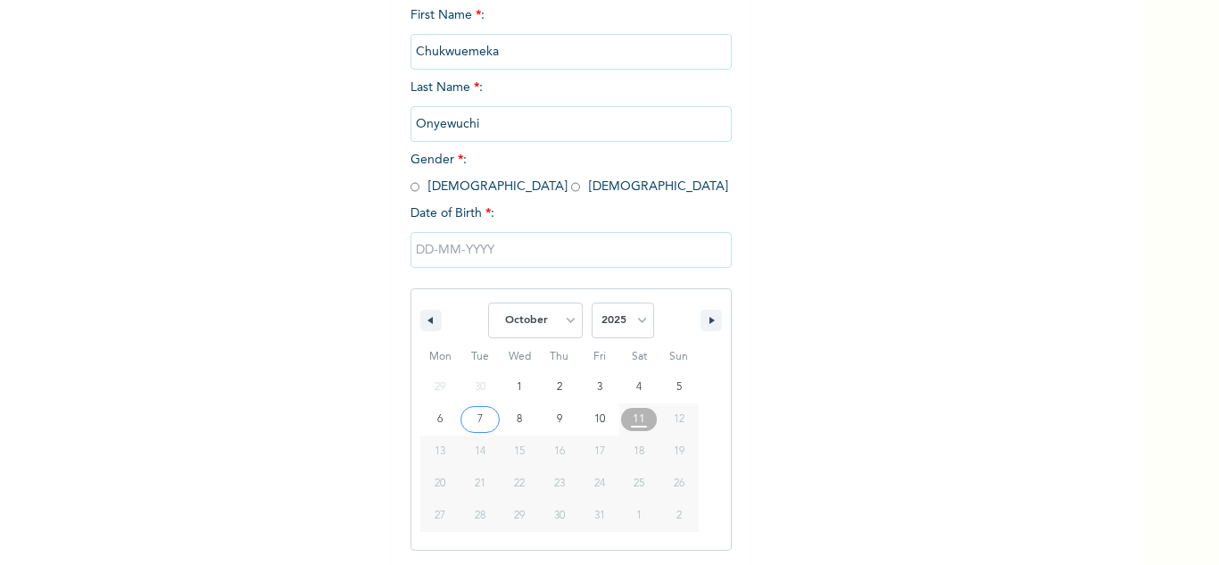 The width and height of the screenshot is (1219, 565). What do you see at coordinates (571, 105) in the screenshot?
I see `span: Last Name :` at bounding box center [571, 105].